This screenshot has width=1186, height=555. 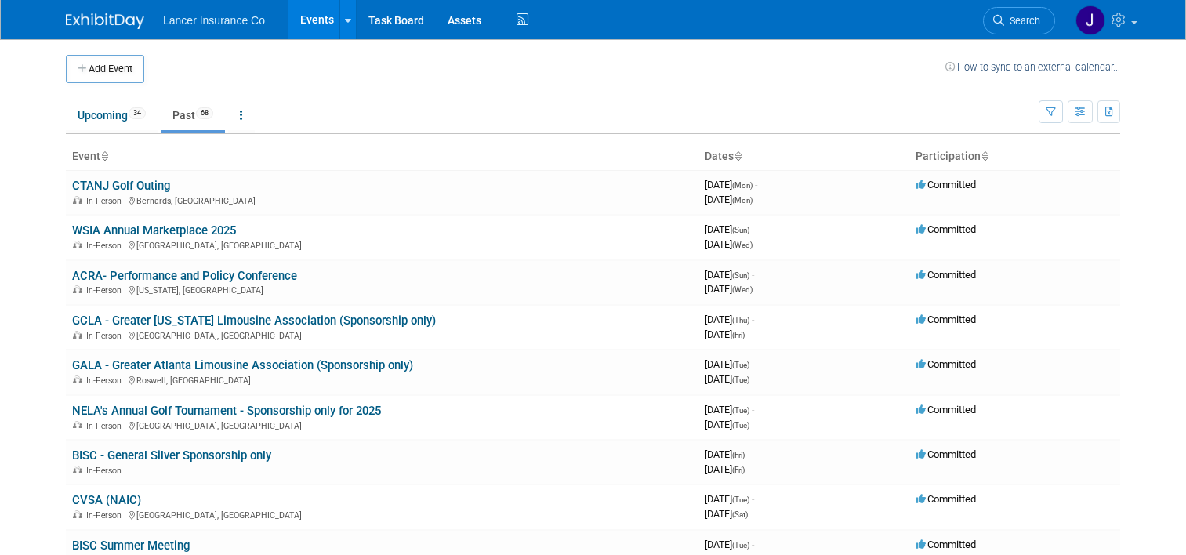 I want to click on a: BISC - General Silver Sponsorship only, so click(x=172, y=455).